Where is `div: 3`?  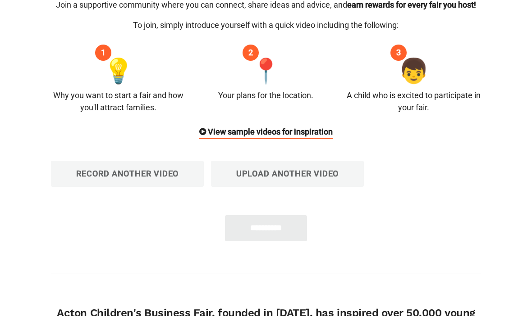 div: 3 is located at coordinates (398, 53).